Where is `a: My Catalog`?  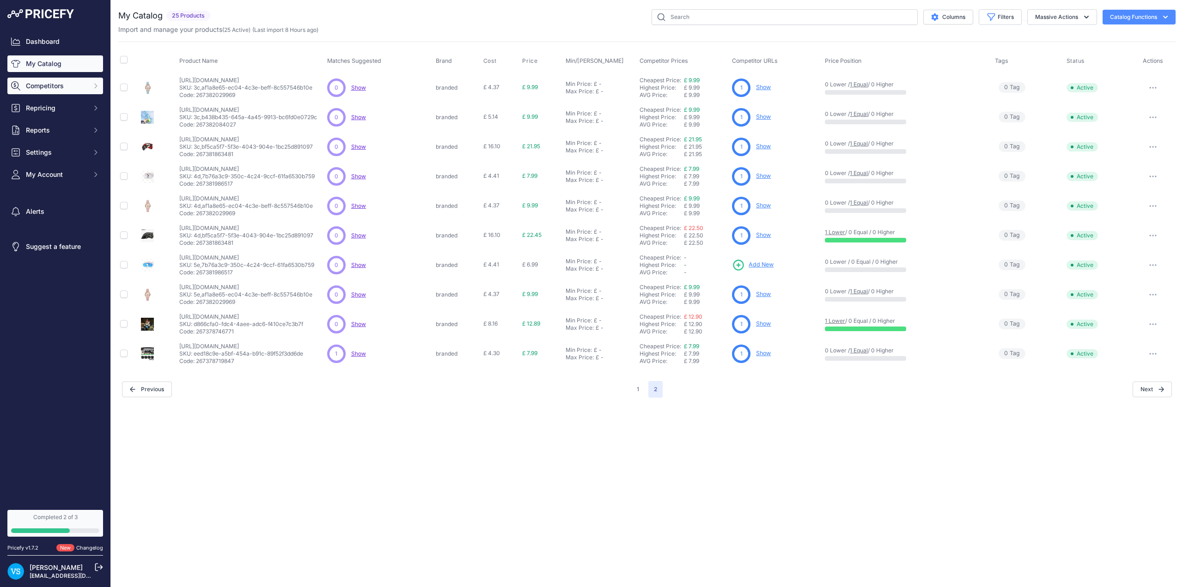 a: My Catalog is located at coordinates (55, 64).